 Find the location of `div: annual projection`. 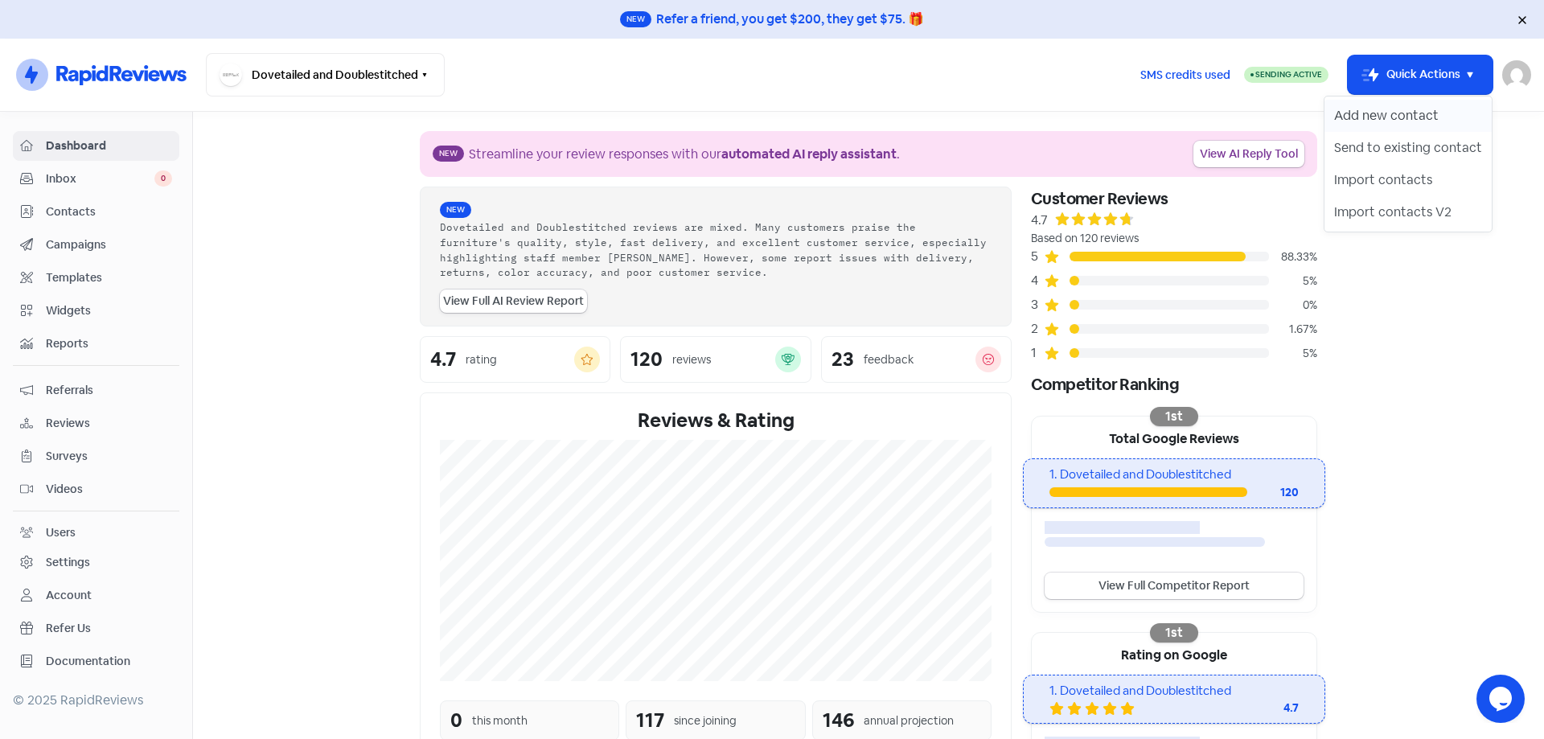

div: annual projection is located at coordinates (908, 720).